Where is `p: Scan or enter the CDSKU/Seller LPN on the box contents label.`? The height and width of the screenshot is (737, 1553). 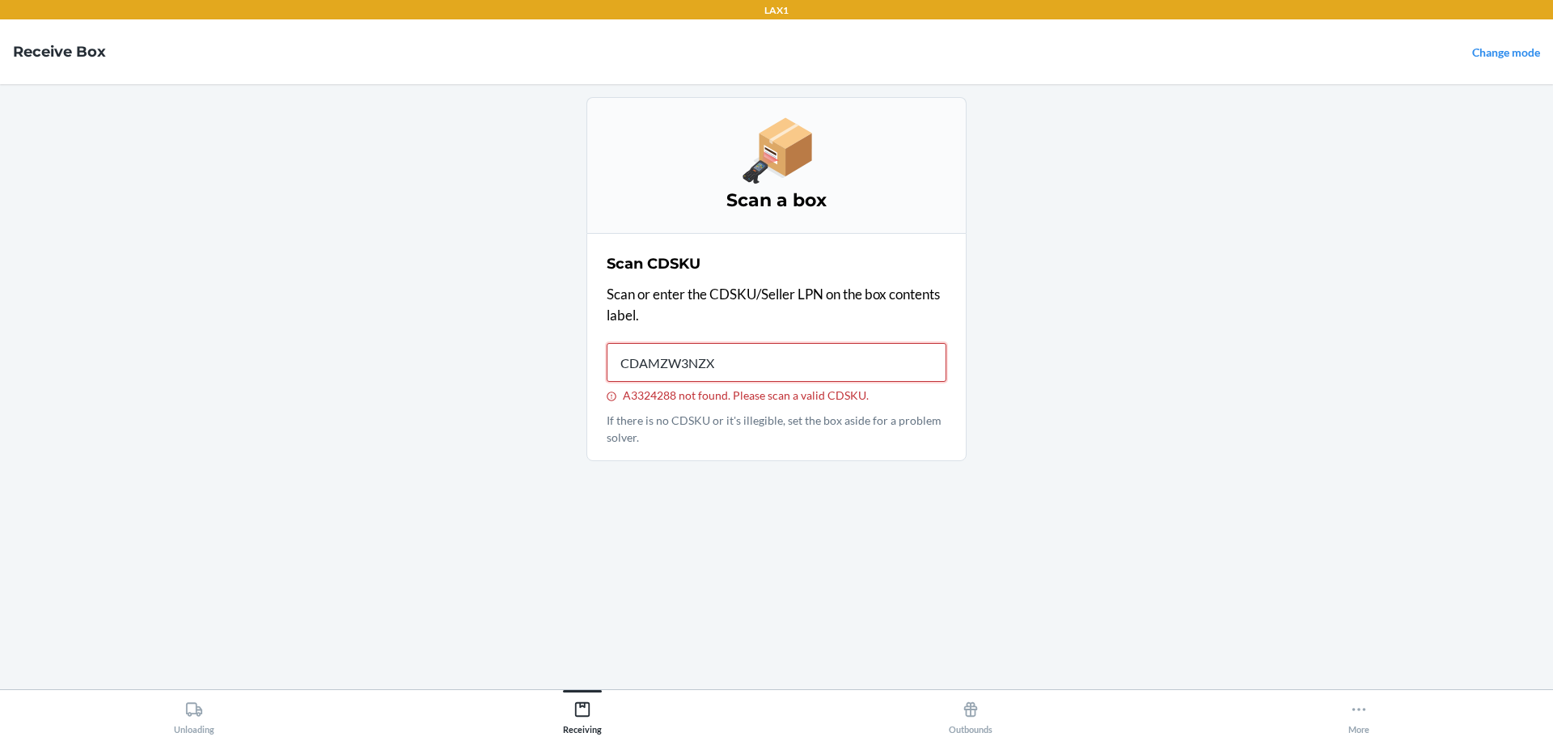 p: Scan or enter the CDSKU/Seller LPN on the box contents label. is located at coordinates (776, 304).